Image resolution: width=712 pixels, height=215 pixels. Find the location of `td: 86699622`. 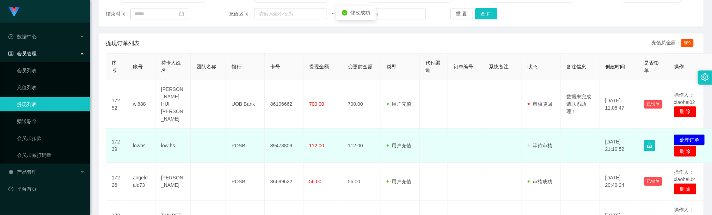

td: 86699622 is located at coordinates (284, 182).